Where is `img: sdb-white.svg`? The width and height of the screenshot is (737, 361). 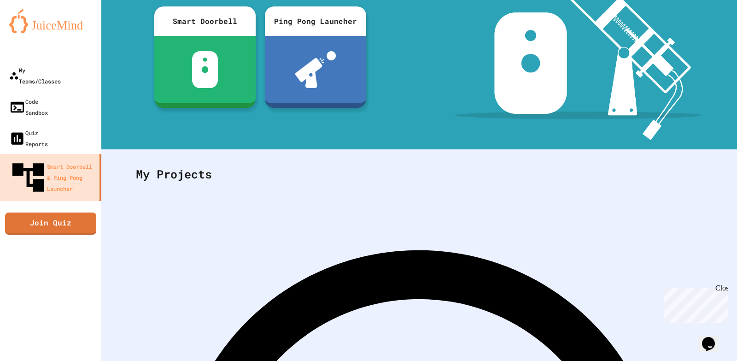 img: sdb-white.svg is located at coordinates (205, 70).